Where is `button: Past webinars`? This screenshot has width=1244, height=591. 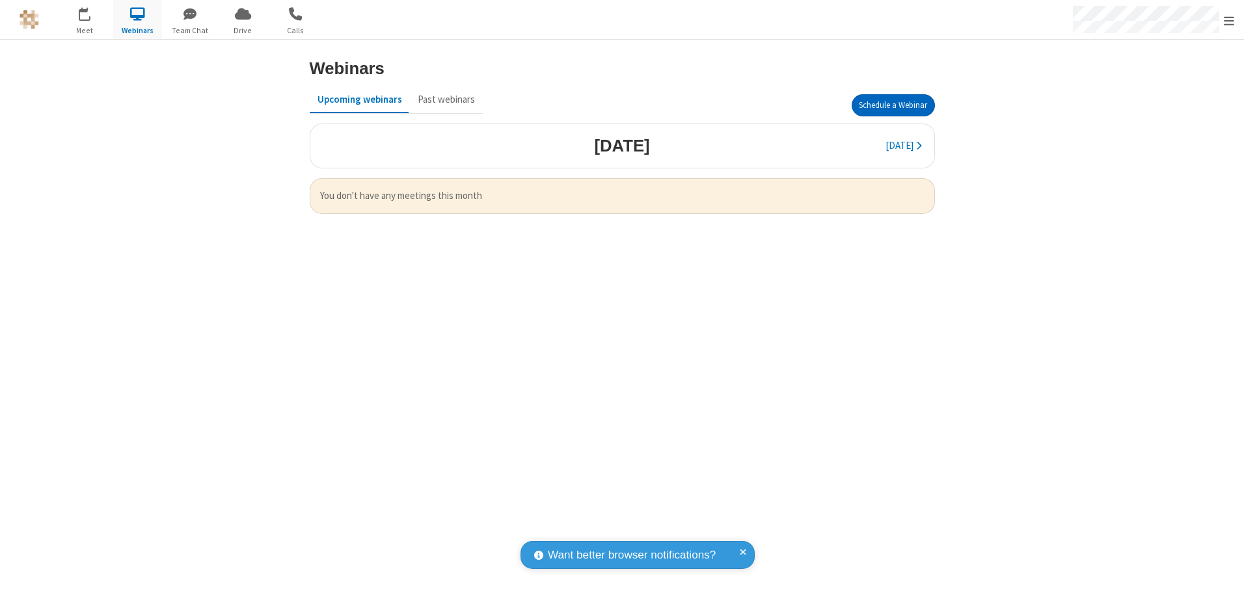 button: Past webinars is located at coordinates (446, 100).